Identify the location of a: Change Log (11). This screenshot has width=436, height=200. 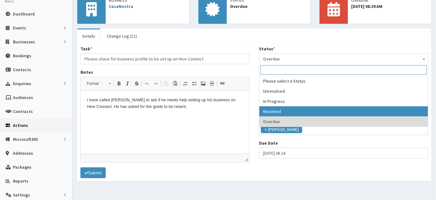
(122, 36).